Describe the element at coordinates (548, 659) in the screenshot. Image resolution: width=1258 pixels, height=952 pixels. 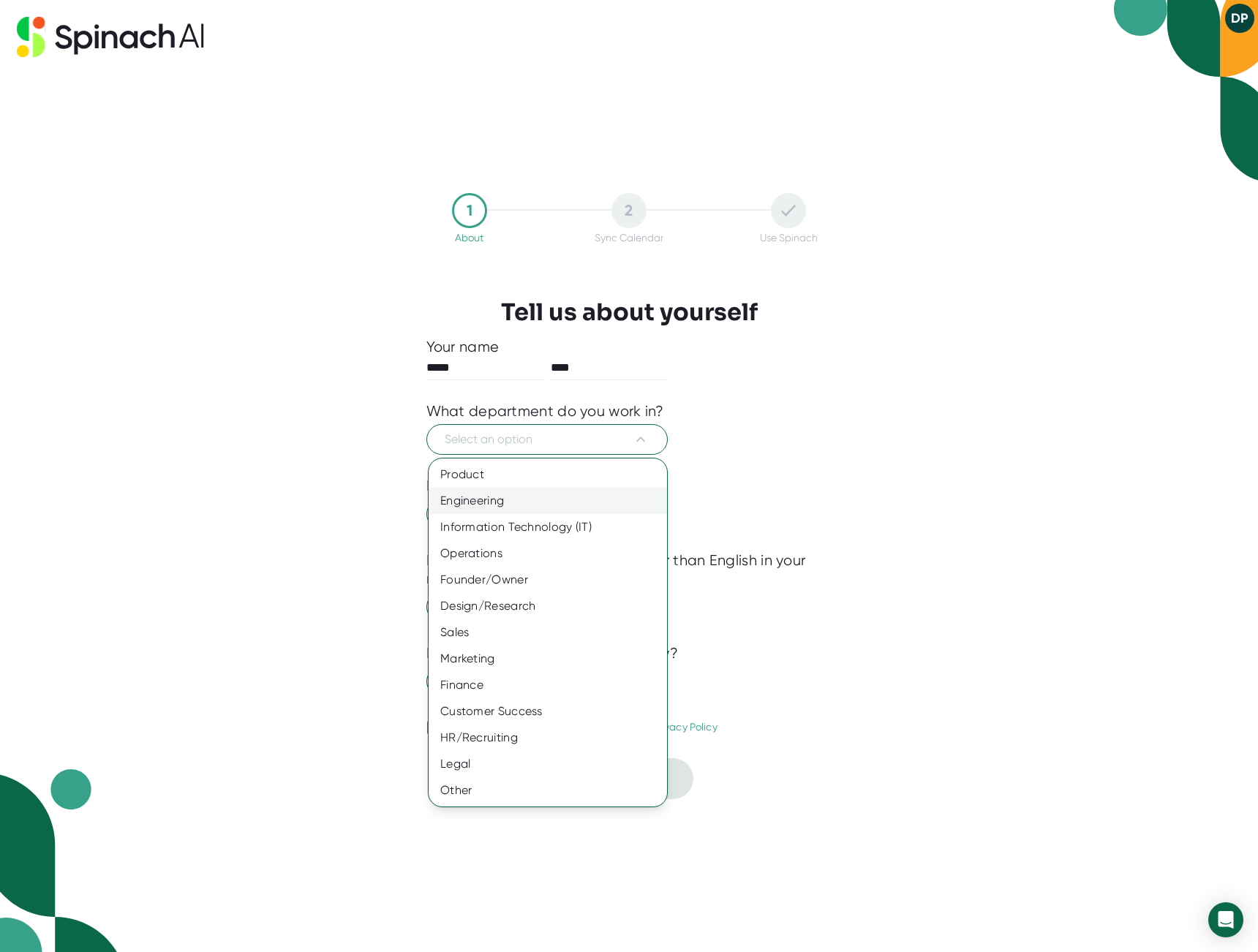
I see `div: Marketing` at that location.